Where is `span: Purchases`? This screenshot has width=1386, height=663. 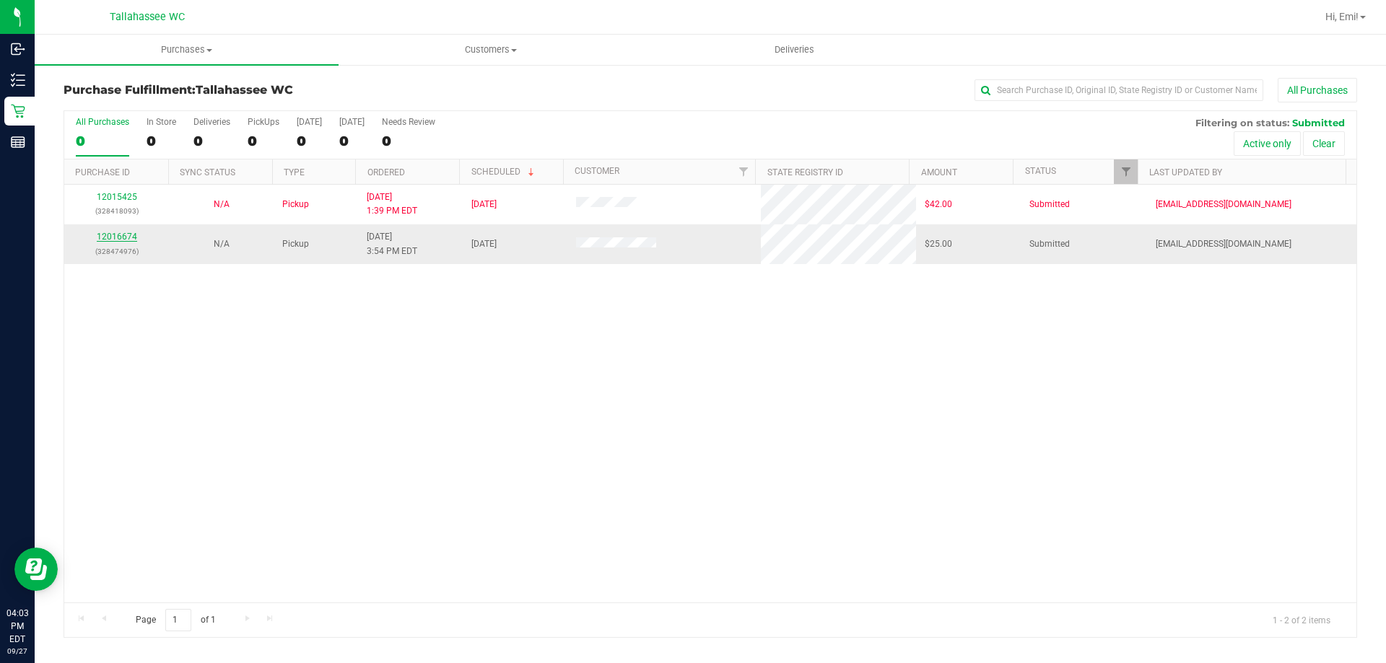 span: Purchases is located at coordinates (186, 50).